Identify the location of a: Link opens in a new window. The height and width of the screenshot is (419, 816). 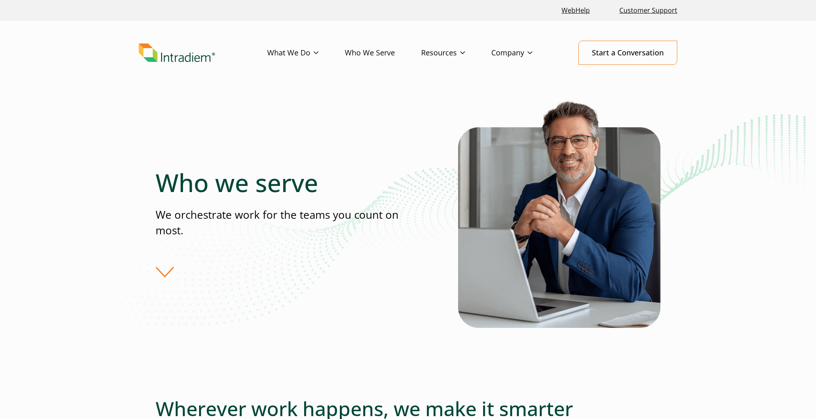
(575, 10).